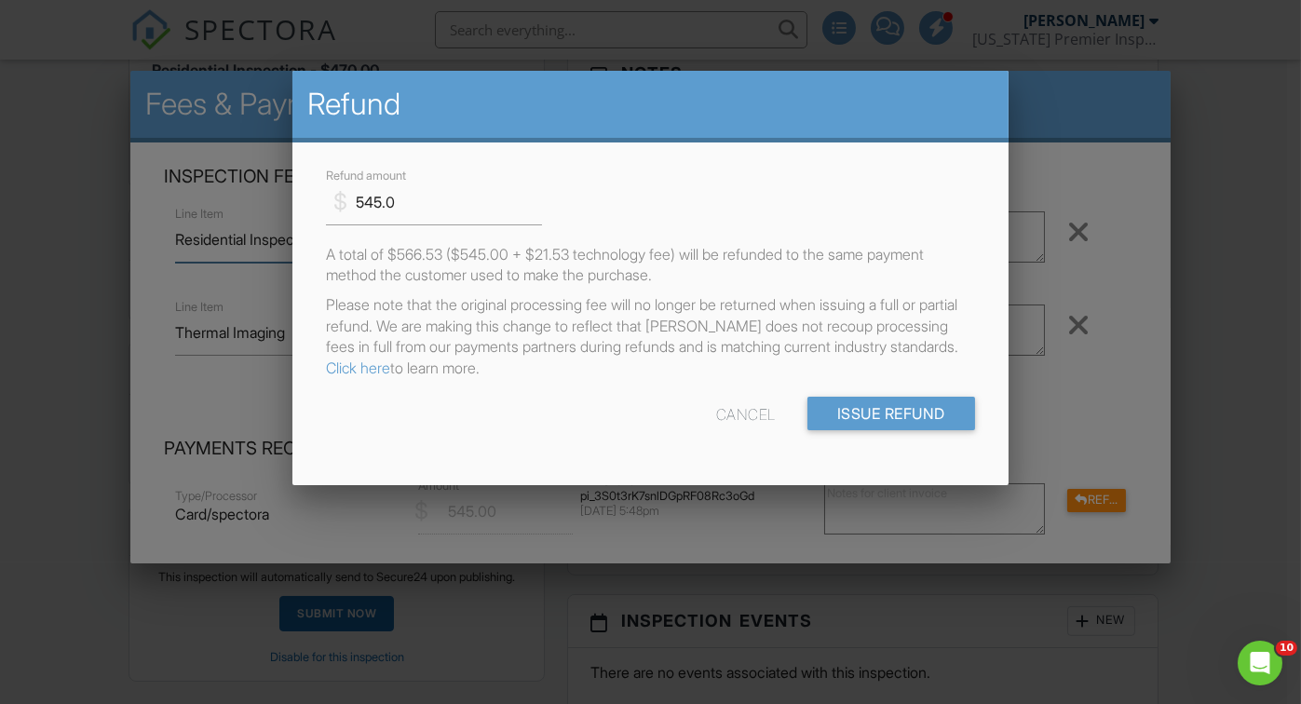  Describe the element at coordinates (650, 264) in the screenshot. I see `p: A total of $566.53 ($545.00 + $21.53 technology fee) will be refunded to the same payment method ...` at that location.